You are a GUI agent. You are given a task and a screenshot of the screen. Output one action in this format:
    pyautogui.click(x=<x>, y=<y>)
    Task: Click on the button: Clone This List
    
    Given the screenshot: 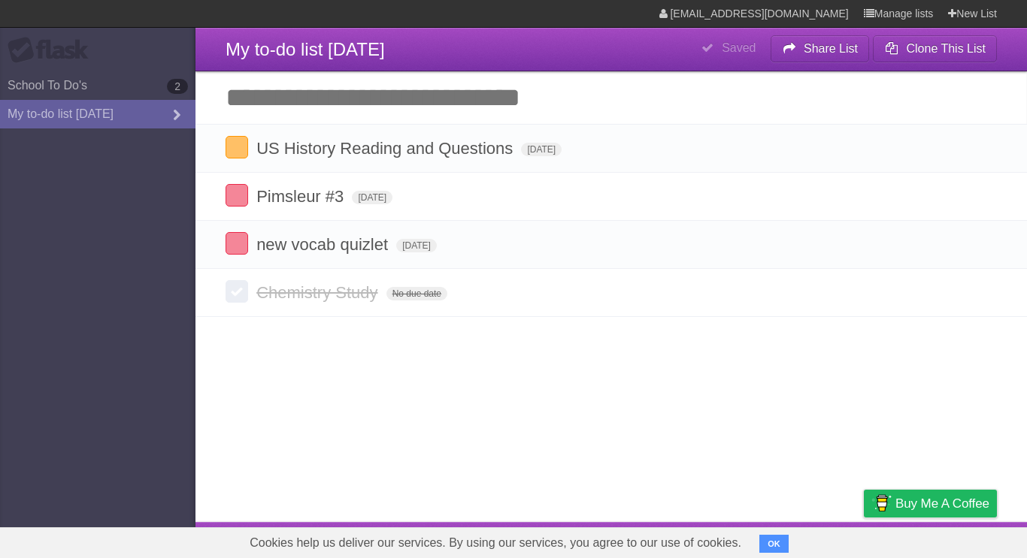 What is the action you would take?
    pyautogui.click(x=934, y=49)
    